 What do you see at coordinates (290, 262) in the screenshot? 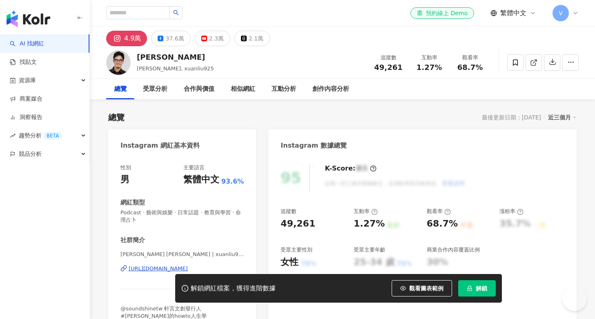
I see `div: 女性` at bounding box center [290, 262].